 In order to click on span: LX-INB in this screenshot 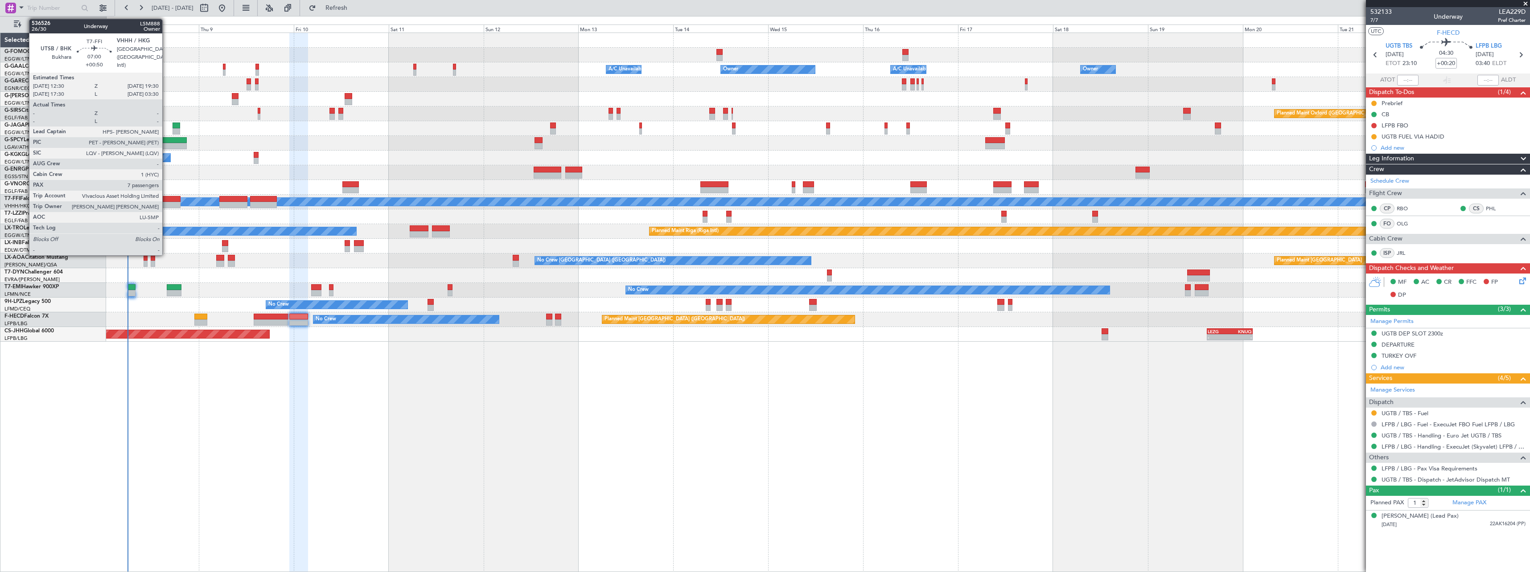, I will do `click(13, 243)`.